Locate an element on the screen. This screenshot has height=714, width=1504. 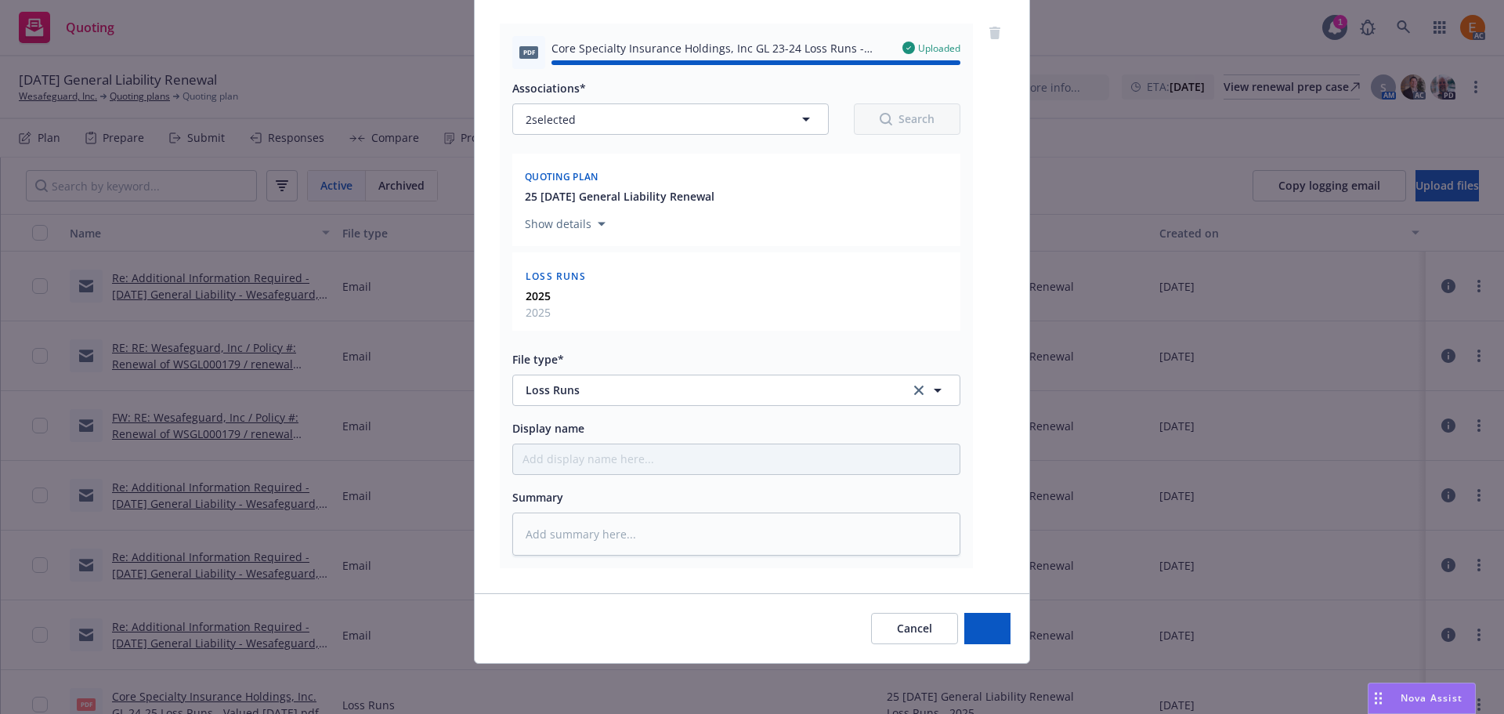
span: Summary is located at coordinates (537, 497).